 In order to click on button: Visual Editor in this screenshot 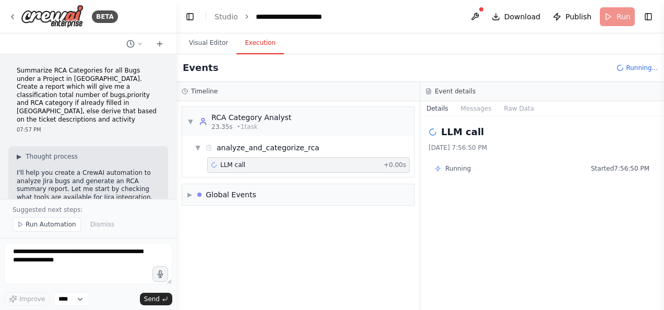, I will do `click(208, 43)`.